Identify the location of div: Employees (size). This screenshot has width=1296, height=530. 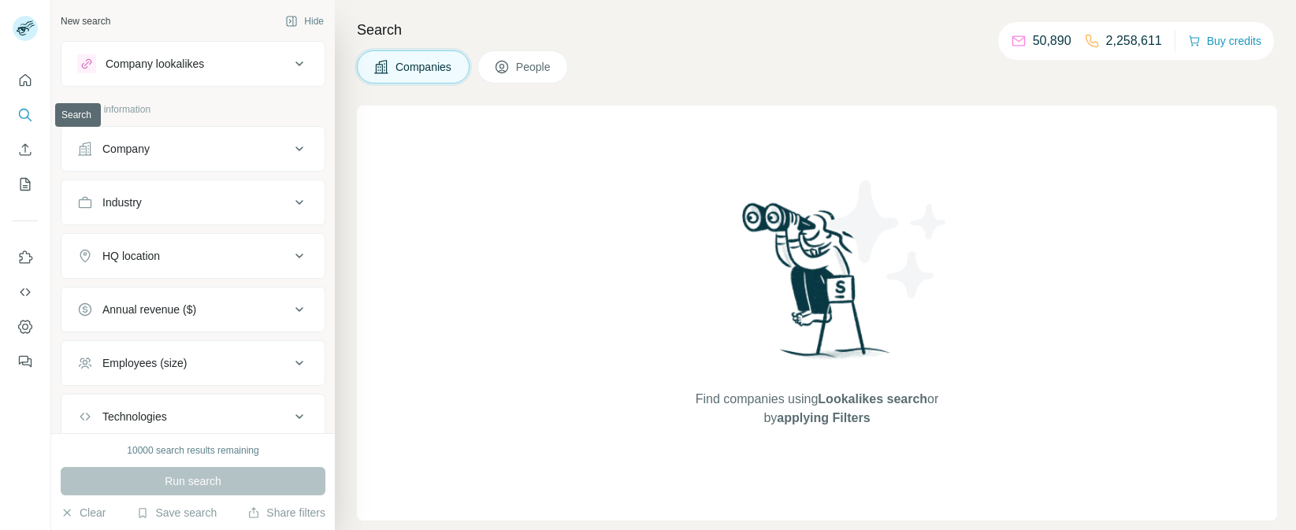
(144, 363).